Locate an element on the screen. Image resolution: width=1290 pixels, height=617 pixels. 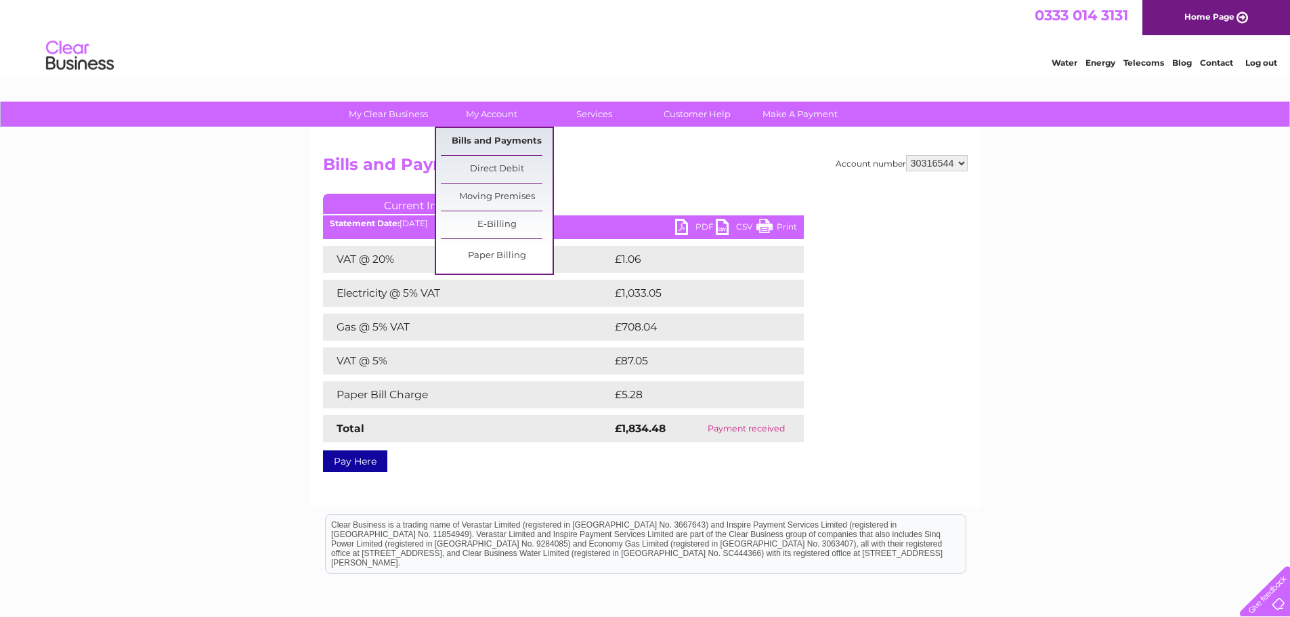
a: PDF is located at coordinates (696, 228).